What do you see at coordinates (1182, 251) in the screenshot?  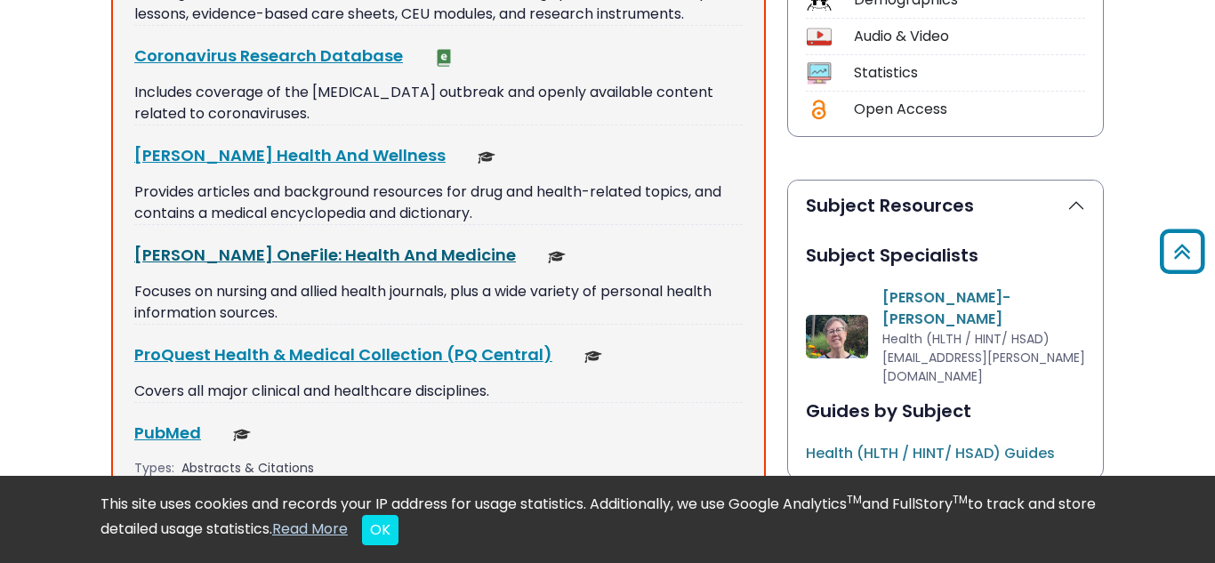 I see `a: Back to Top` at bounding box center [1182, 251].